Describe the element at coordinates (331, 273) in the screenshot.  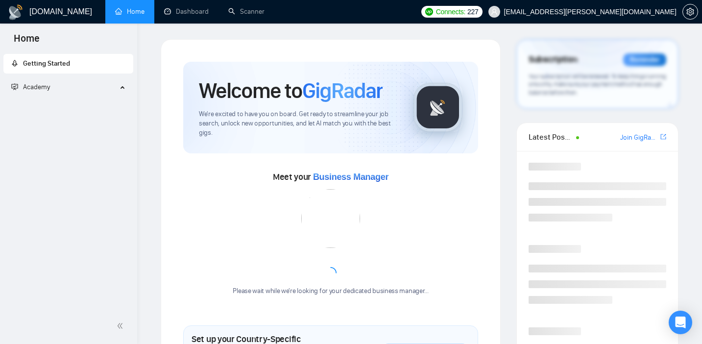
I see `span: loading` at that location.